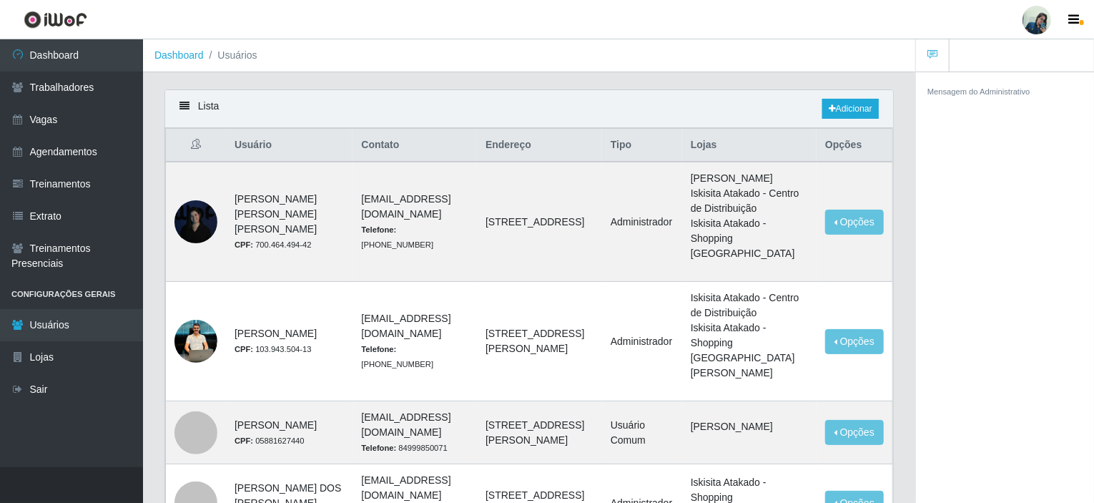 The width and height of the screenshot is (1094, 503). What do you see at coordinates (529, 56) in the screenshot?
I see `nav: breadcrumb` at bounding box center [529, 56].